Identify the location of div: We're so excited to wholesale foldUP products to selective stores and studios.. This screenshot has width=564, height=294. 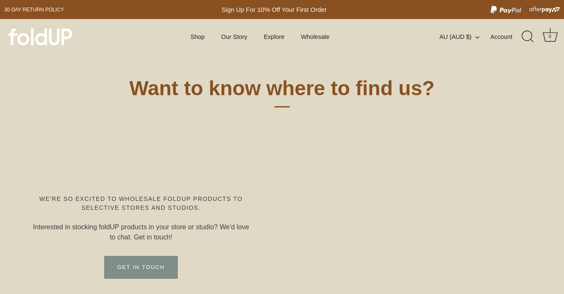
(141, 204).